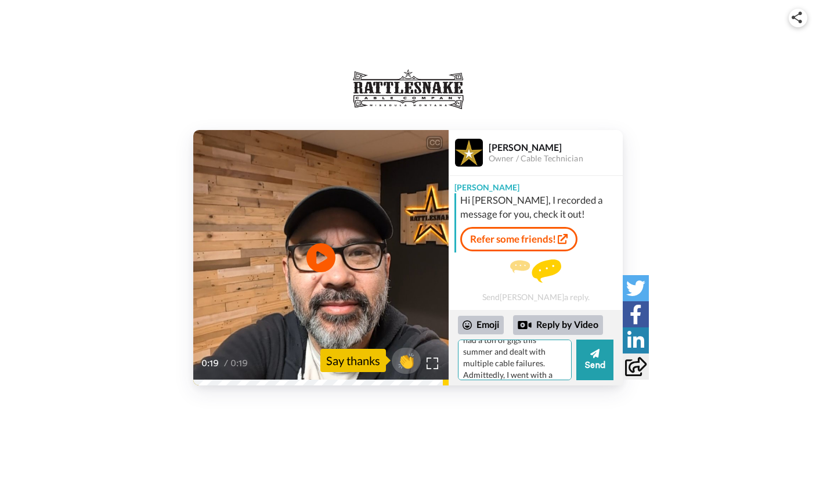  Describe the element at coordinates (595, 360) in the screenshot. I see `button: Send` at that location.